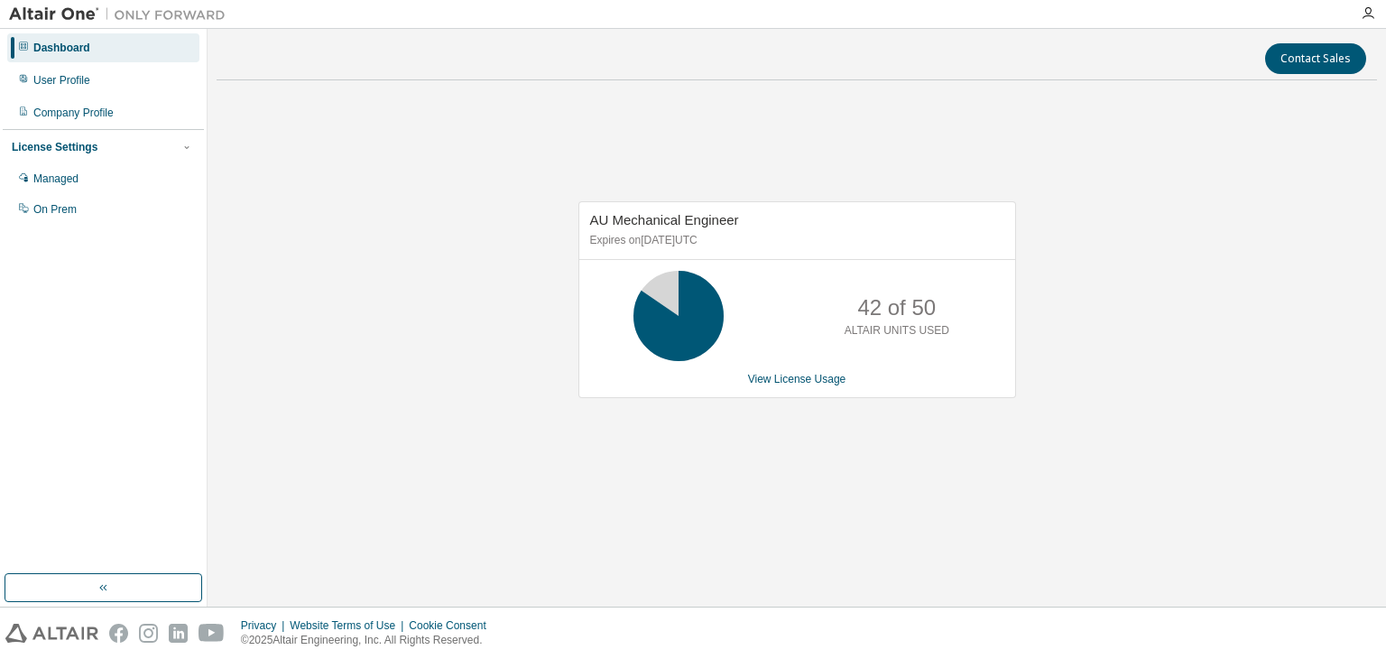  I want to click on div: Managed, so click(56, 179).